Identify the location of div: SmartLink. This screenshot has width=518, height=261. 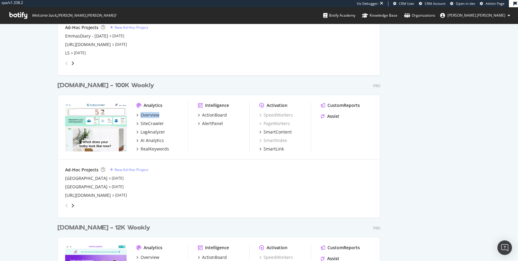
(273, 149).